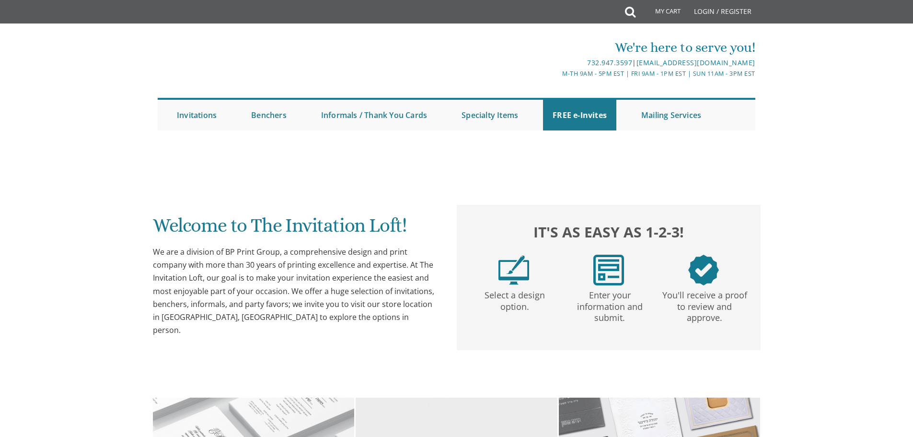  I want to click on p: Select a design option., so click(515, 299).